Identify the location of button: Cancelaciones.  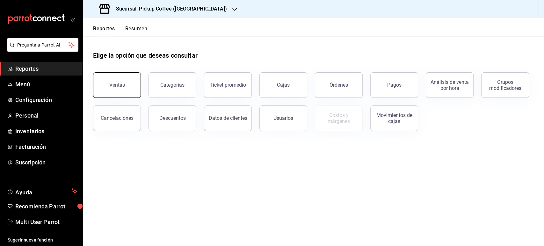
(117, 118).